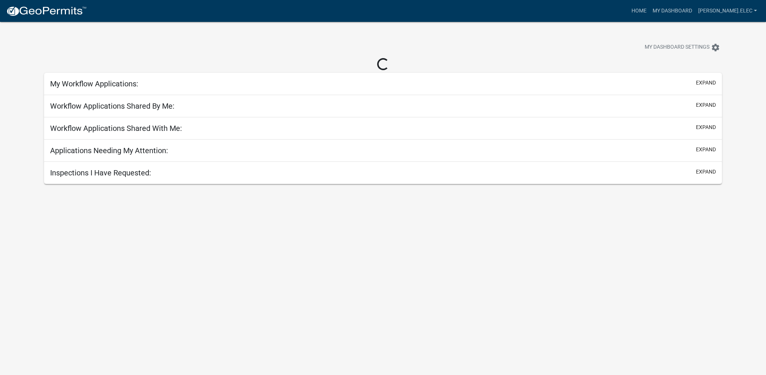  I want to click on h5: Applications Needing My Attention:, so click(109, 150).